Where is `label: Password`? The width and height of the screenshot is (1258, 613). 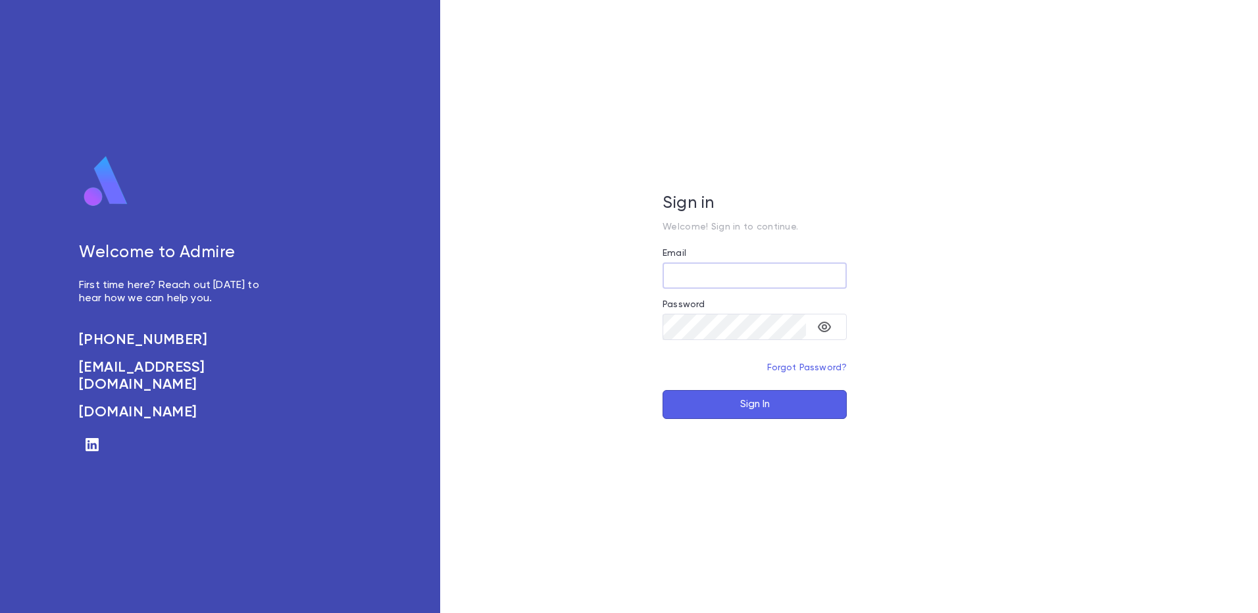
label: Password is located at coordinates (684, 305).